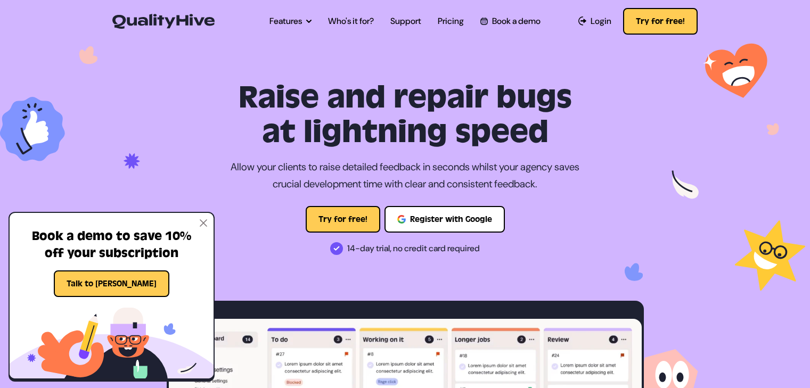  I want to click on p: Allow your clients to raise detailed feedback in seconds whilst your agency saves crucial develop..., so click(405, 176).